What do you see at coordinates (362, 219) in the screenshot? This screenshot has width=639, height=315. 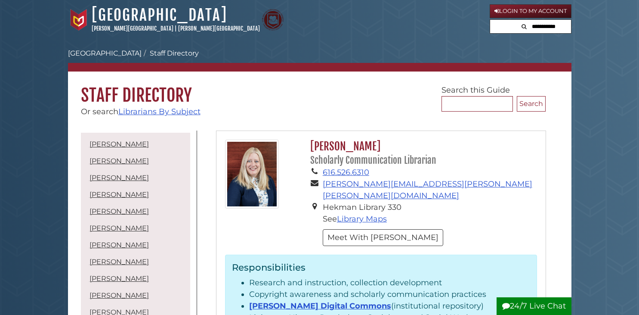 I see `a: Library Maps` at bounding box center [362, 219].